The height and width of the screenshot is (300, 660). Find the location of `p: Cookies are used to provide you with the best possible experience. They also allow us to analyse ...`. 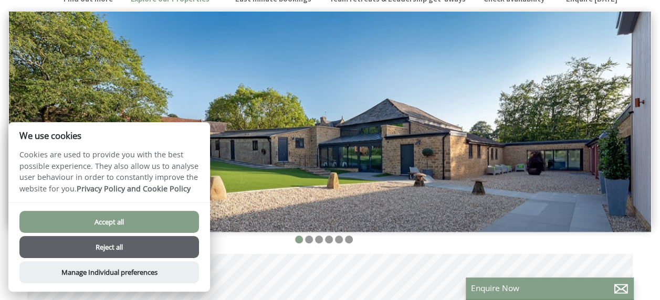

p: Cookies are used to provide you with the best possible experience. They also allow us to analyse ... is located at coordinates (109, 175).